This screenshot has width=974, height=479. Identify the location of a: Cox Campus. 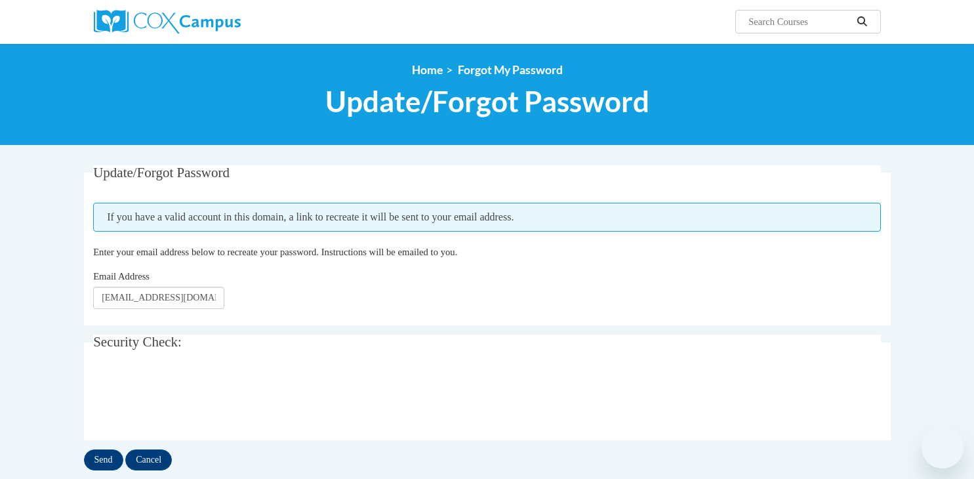
(218, 22).